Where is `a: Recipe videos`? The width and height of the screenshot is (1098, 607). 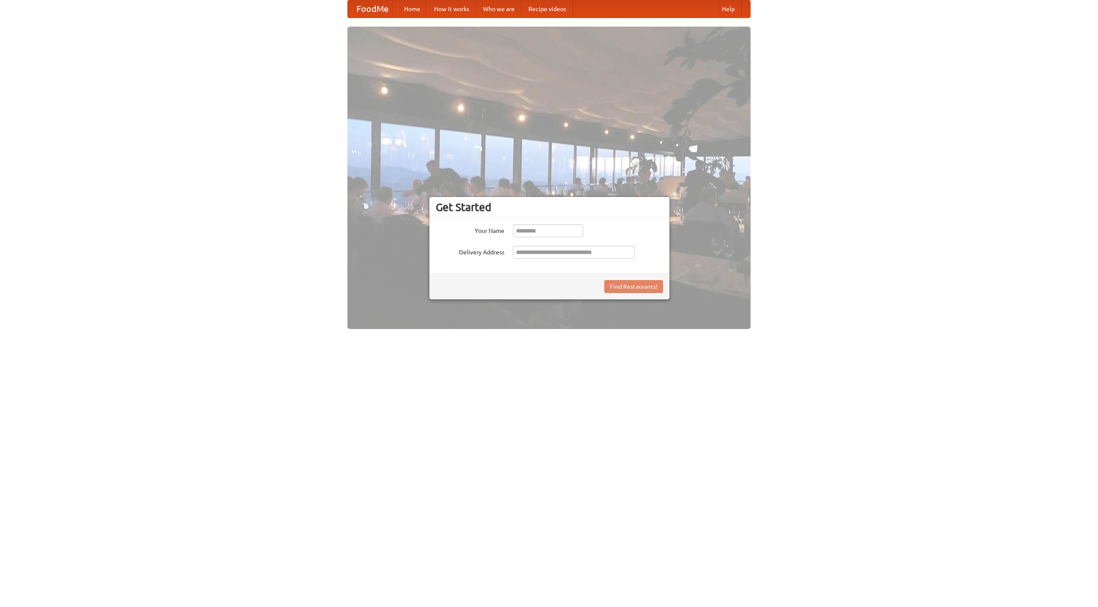
a: Recipe videos is located at coordinates (547, 9).